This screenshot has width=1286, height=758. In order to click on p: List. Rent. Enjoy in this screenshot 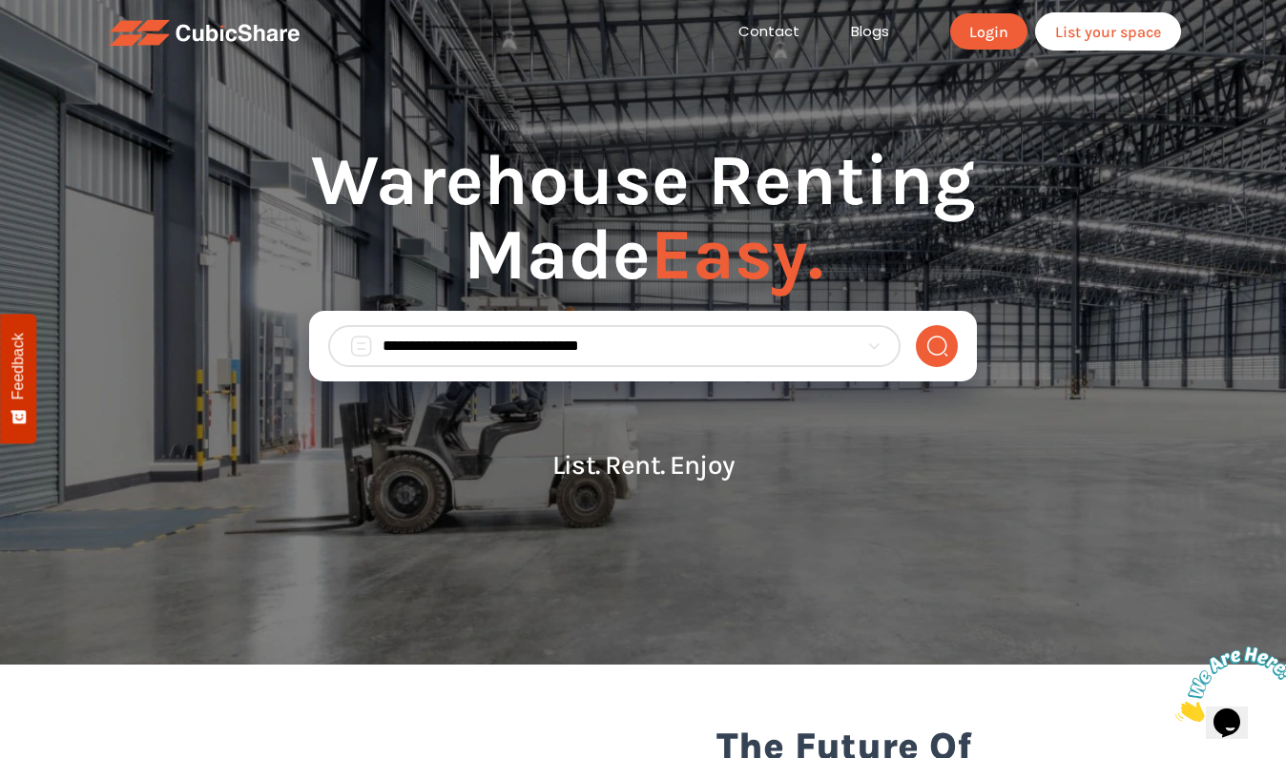, I will do `click(643, 464)`.